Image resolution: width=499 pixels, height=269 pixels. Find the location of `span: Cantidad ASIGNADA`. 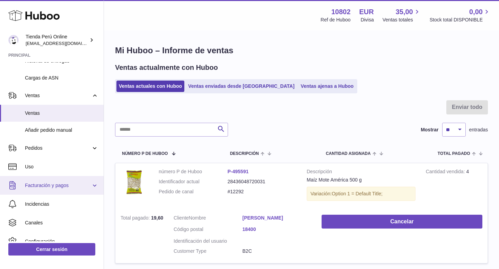

span: Cantidad ASIGNADA is located at coordinates (348, 154).